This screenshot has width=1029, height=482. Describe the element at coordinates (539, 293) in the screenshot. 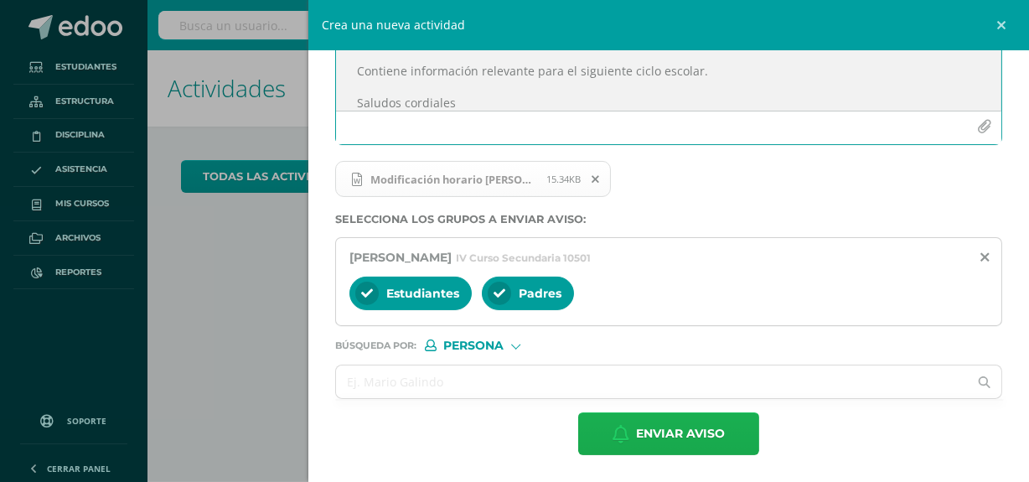

I see `span: Padres` at that location.